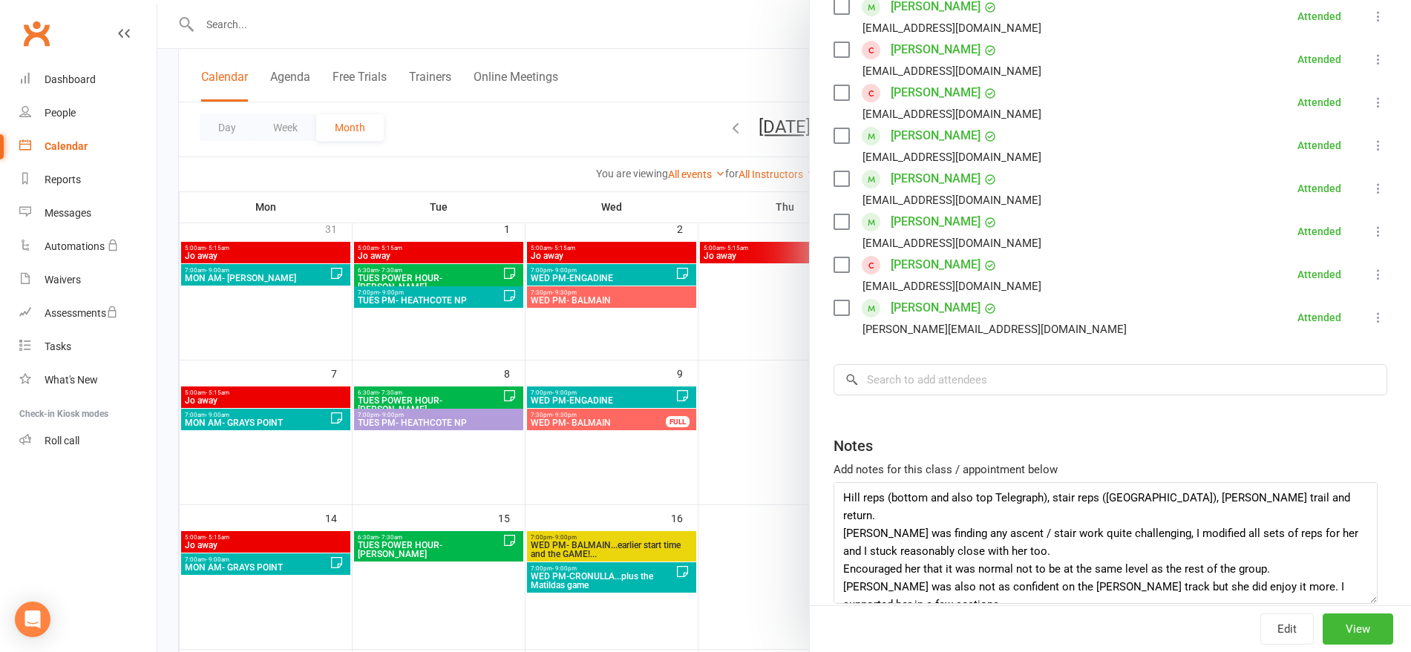  I want to click on input: Search to add attendees, so click(1110, 380).